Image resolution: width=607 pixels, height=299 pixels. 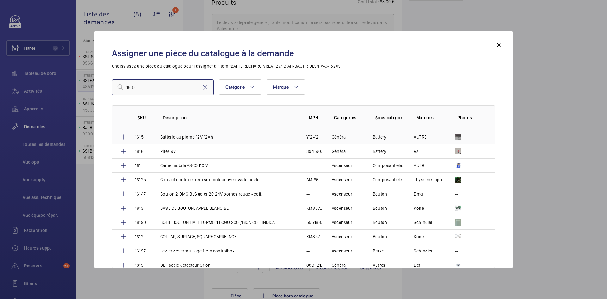 I want to click on p: 16147, so click(x=140, y=194).